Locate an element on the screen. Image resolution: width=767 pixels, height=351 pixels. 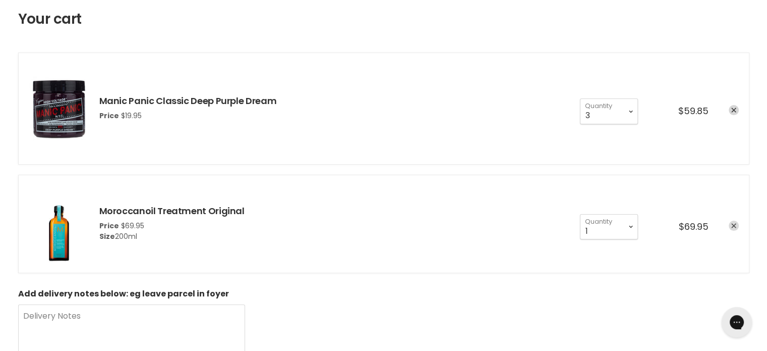
img: Moroccanoil Treatment Original - 200ml is located at coordinates (59, 223).